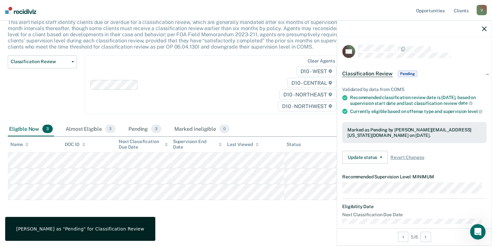 The height and width of the screenshot is (246, 492). Describe the element at coordinates (475, 111) in the screenshot. I see `span: level` at that location.